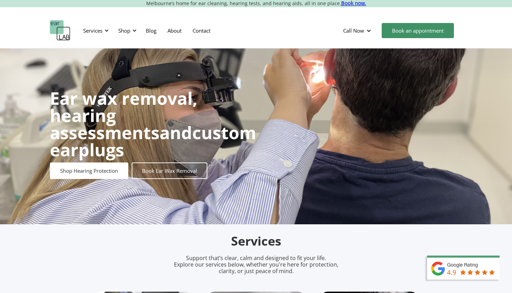 The image size is (512, 293). What do you see at coordinates (353, 31) in the screenshot?
I see `div: Call Now` at bounding box center [353, 31].